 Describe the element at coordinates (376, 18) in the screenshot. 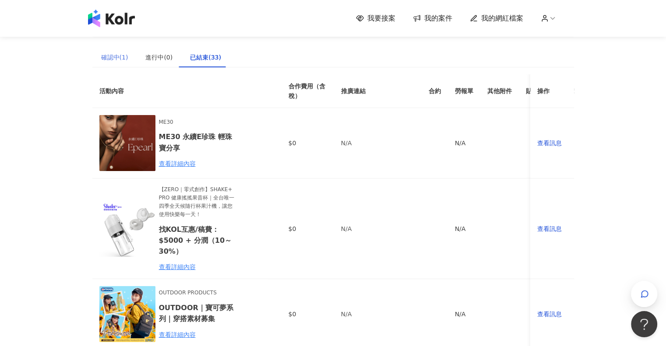

I see `a: 我要接案` at that location.